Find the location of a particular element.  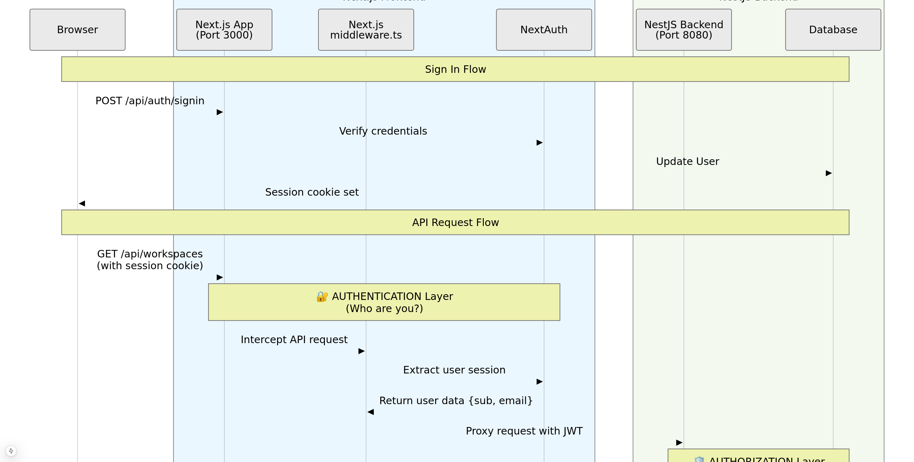

text: GET /api/workspaces is located at coordinates (150, 254).